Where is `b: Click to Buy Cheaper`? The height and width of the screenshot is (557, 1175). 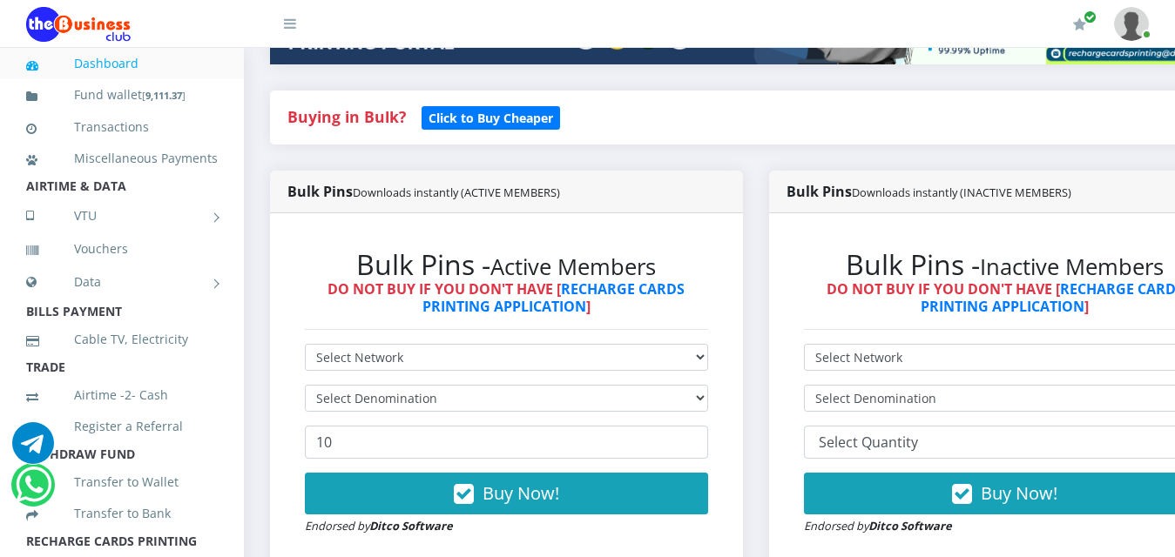
b: Click to Buy Cheaper is located at coordinates (490, 118).